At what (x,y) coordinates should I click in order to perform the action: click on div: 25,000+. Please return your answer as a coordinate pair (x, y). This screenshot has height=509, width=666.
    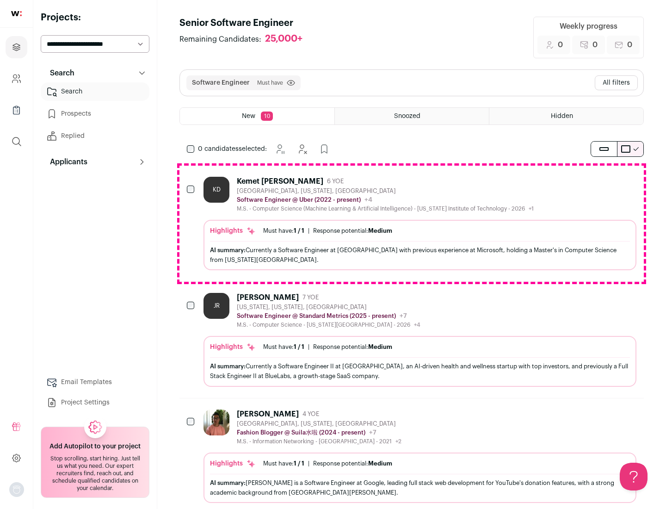
    Looking at the image, I should click on (284, 39).